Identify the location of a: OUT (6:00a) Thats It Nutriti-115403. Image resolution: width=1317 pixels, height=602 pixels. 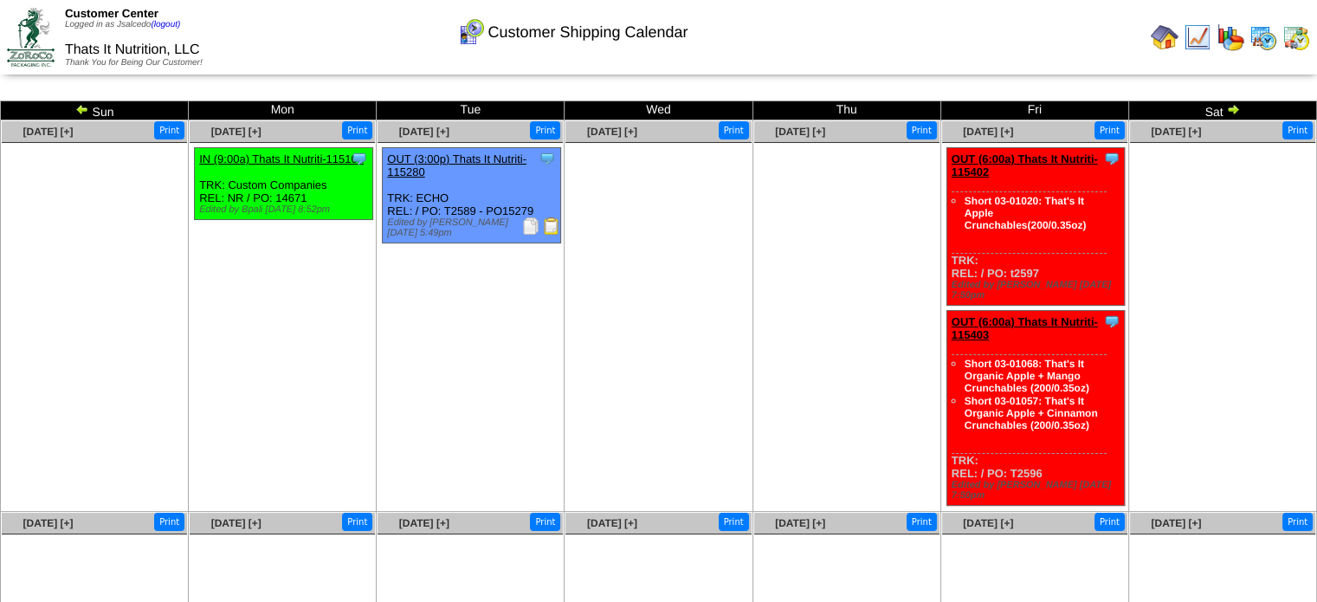
(1025, 328).